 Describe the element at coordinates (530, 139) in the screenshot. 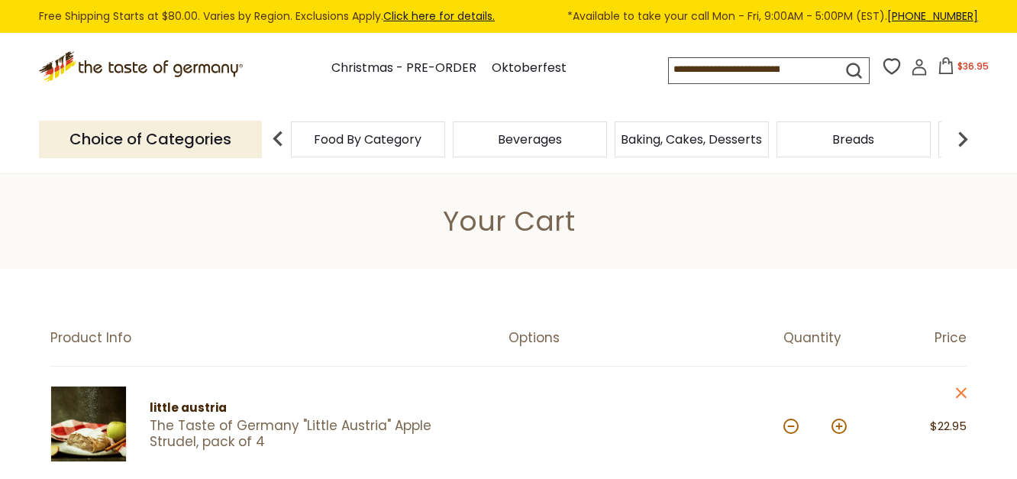

I see `a: Beverages` at that location.